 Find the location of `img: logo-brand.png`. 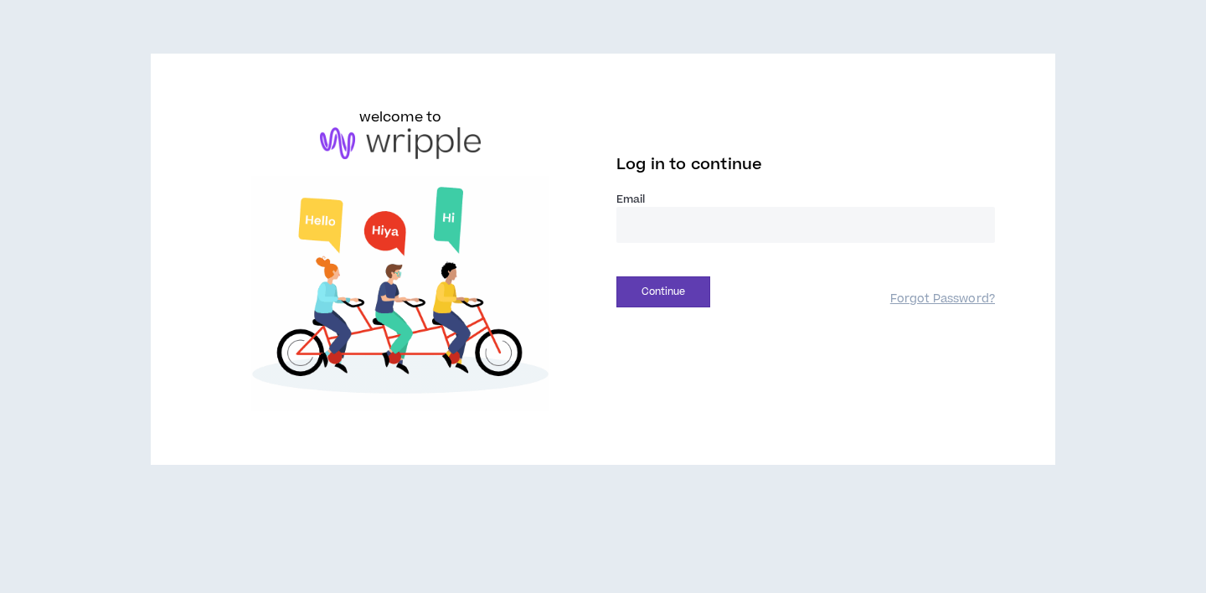

img: logo-brand.png is located at coordinates (400, 143).